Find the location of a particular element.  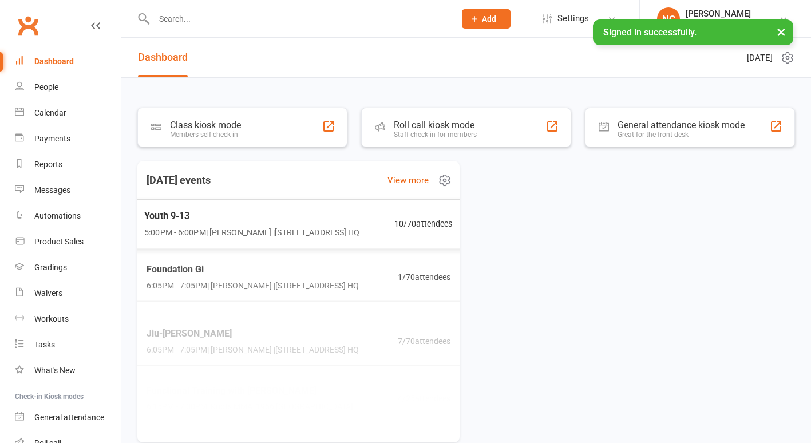

a: Gradings is located at coordinates (68, 267).